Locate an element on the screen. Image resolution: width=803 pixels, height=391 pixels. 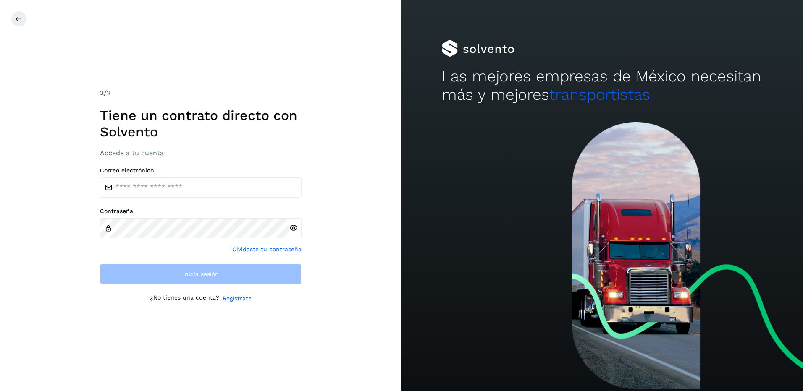
span: Inicia sesión is located at coordinates (201, 274).